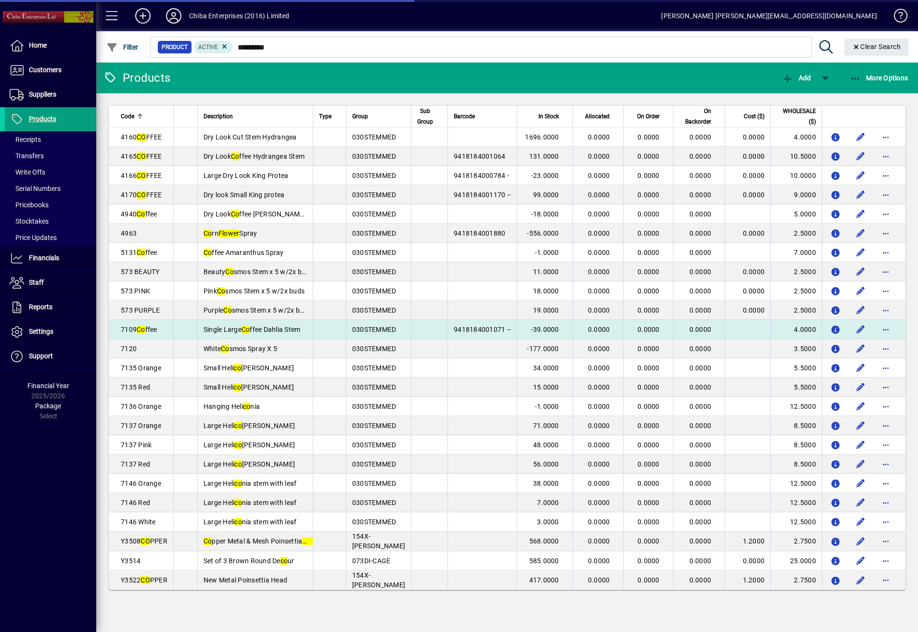 This screenshot has width=918, height=632. I want to click on a: Reports, so click(51, 307).